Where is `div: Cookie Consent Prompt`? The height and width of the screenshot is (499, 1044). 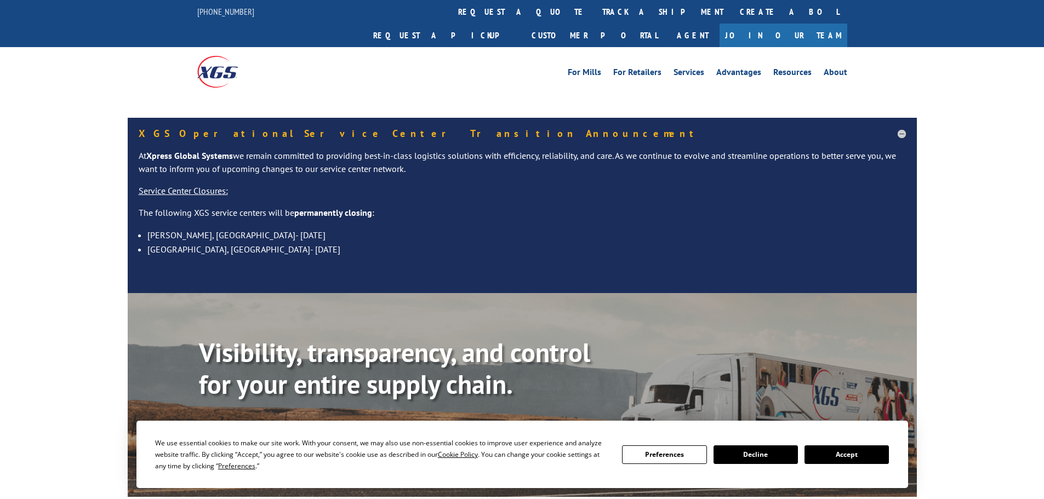 div: Cookie Consent Prompt is located at coordinates (522, 454).